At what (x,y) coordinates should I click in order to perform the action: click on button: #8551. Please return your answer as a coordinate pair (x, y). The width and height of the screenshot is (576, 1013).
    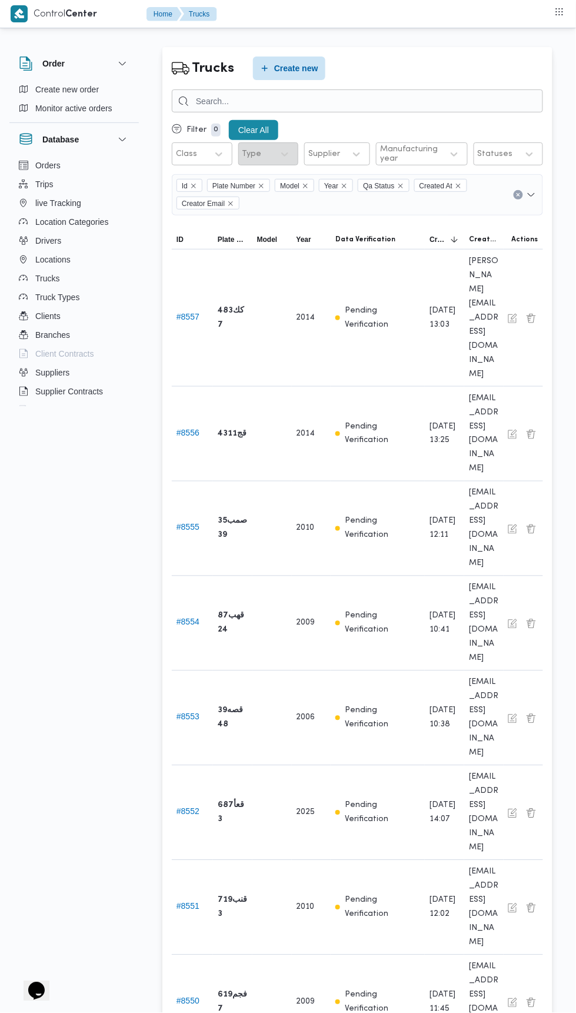
    Looking at the image, I should click on (188, 907).